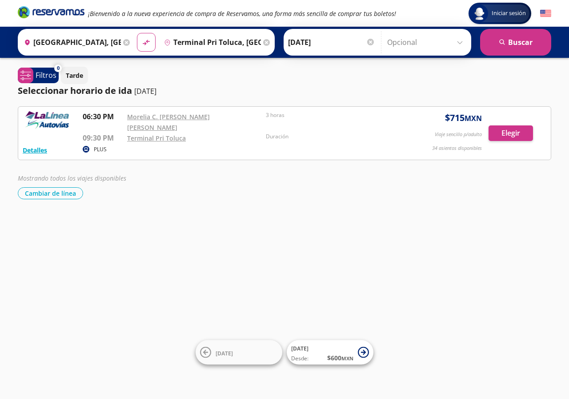 The image size is (569, 399). Describe the element at coordinates (103, 138) in the screenshot. I see `p: 09:30 PM` at that location.